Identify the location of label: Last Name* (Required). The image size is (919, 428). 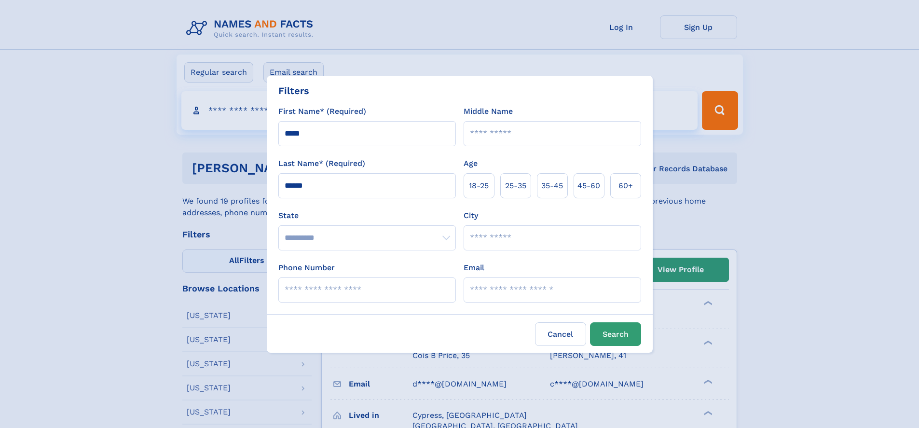
(322, 163).